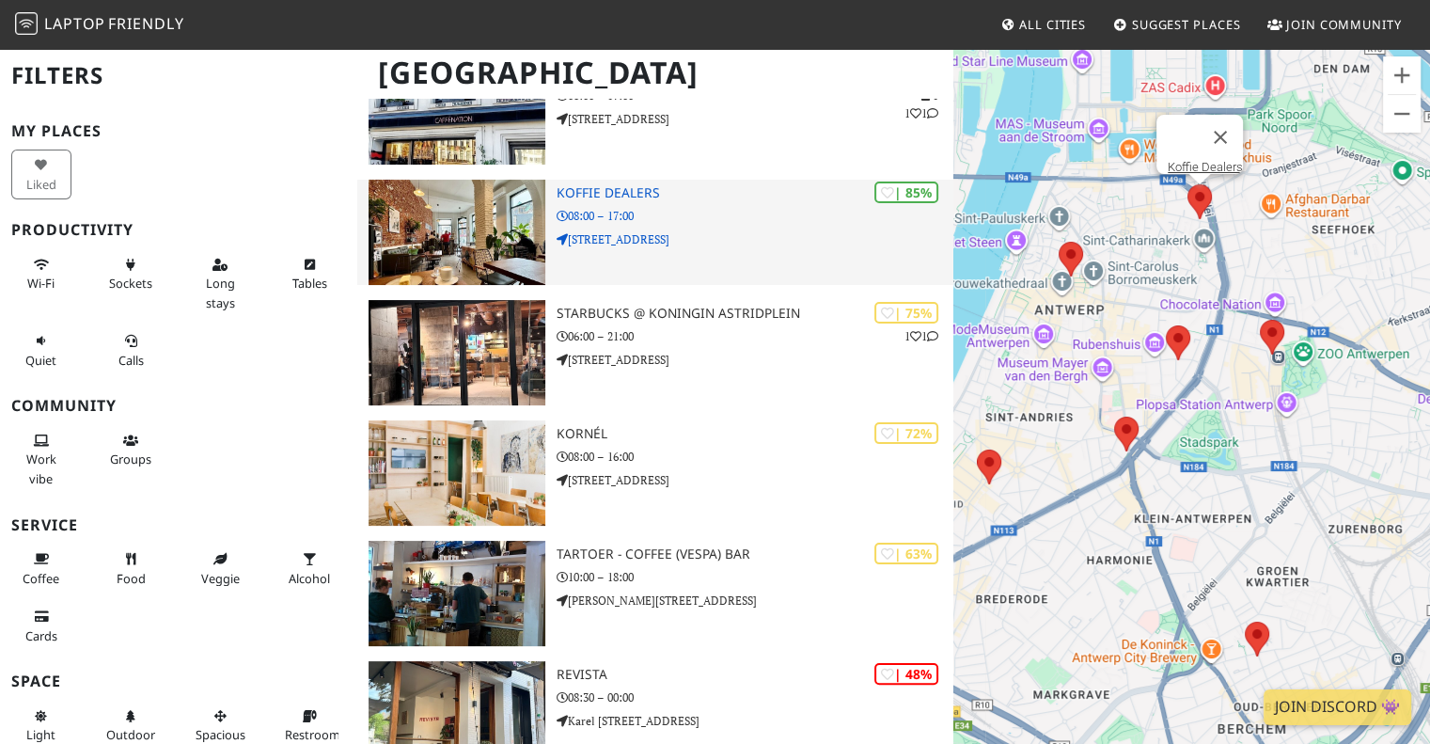 Image resolution: width=1430 pixels, height=744 pixels. What do you see at coordinates (1187, 24) in the screenshot?
I see `span: Suggest Places` at bounding box center [1187, 24].